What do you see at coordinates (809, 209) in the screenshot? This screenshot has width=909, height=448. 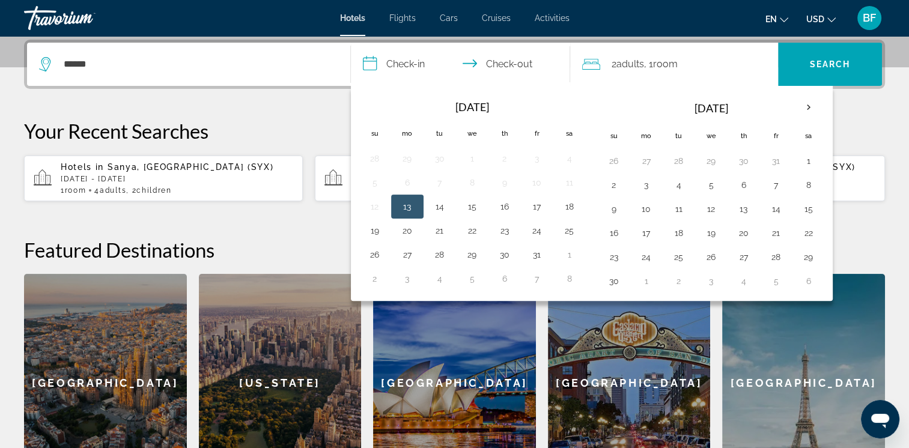 I see `button: Day 15` at bounding box center [809, 209].